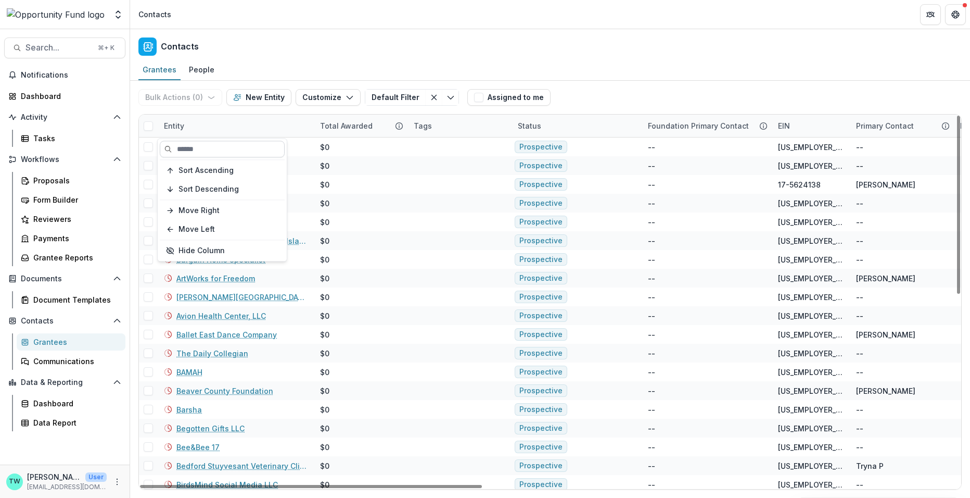  What do you see at coordinates (227, 484) in the screenshot?
I see `a: BirdsMind Social Media LLC` at bounding box center [227, 484].